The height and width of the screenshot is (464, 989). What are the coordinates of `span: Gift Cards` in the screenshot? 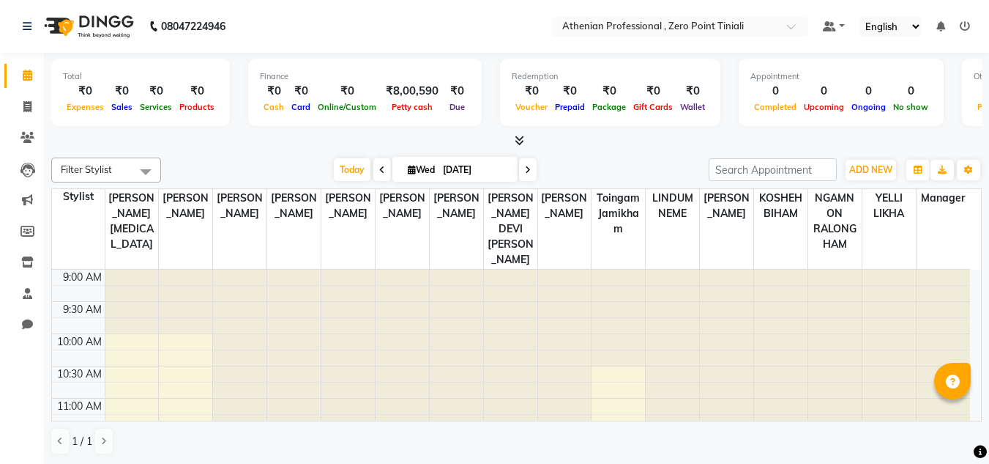 It's located at (653, 107).